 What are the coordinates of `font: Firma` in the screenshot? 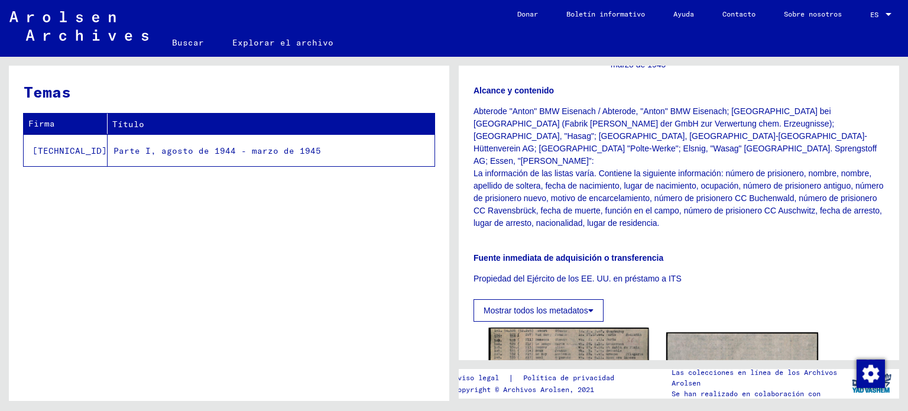 It's located at (41, 124).